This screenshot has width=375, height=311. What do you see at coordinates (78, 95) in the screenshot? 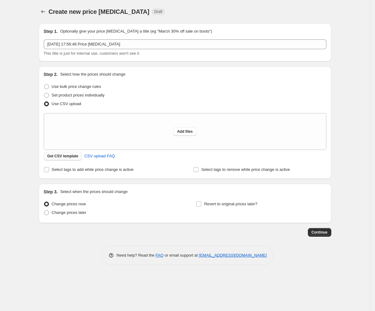
I see `span: Set product prices individually` at bounding box center [78, 95].